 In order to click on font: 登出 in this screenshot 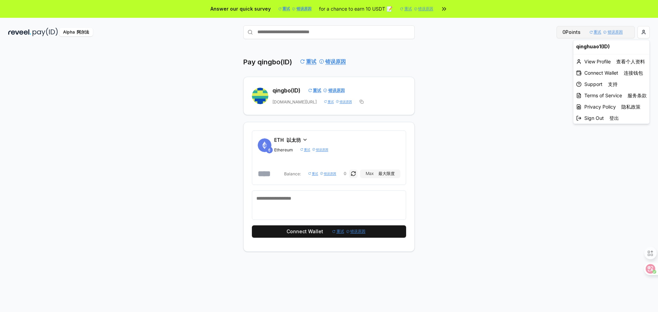, I will do `click(614, 118)`.